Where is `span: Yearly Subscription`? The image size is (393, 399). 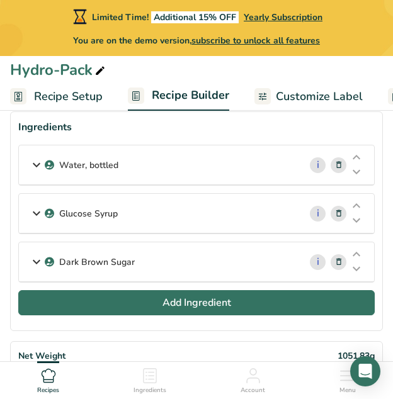
span: Yearly Subscription is located at coordinates (283, 17).